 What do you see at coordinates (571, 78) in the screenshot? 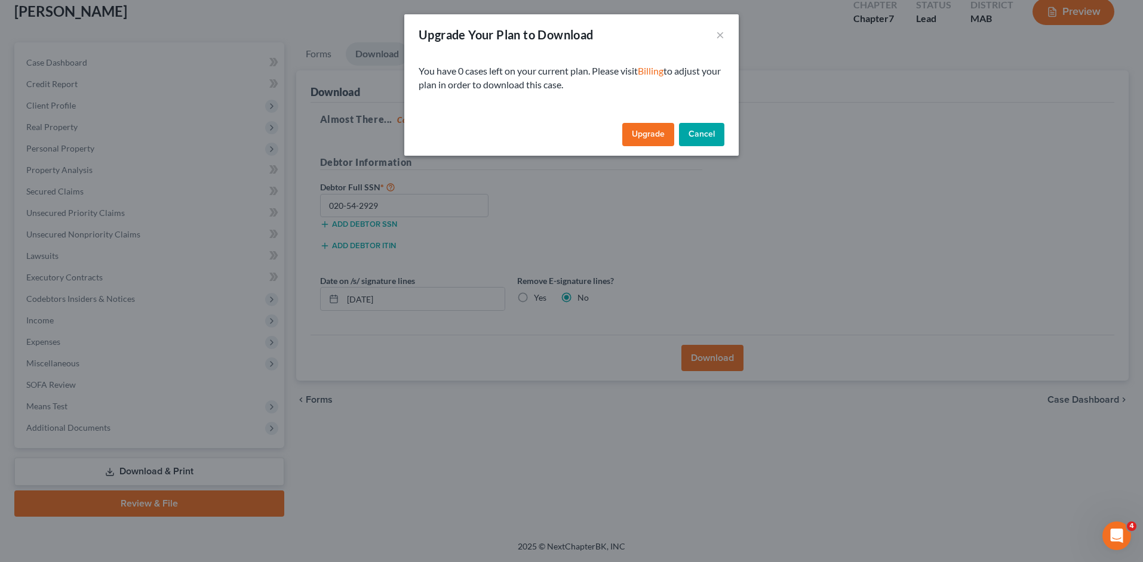
I see `p: You have 0 cases left on your current plan. Please visit to adjust your plan in order to download...` at bounding box center [571, 78].